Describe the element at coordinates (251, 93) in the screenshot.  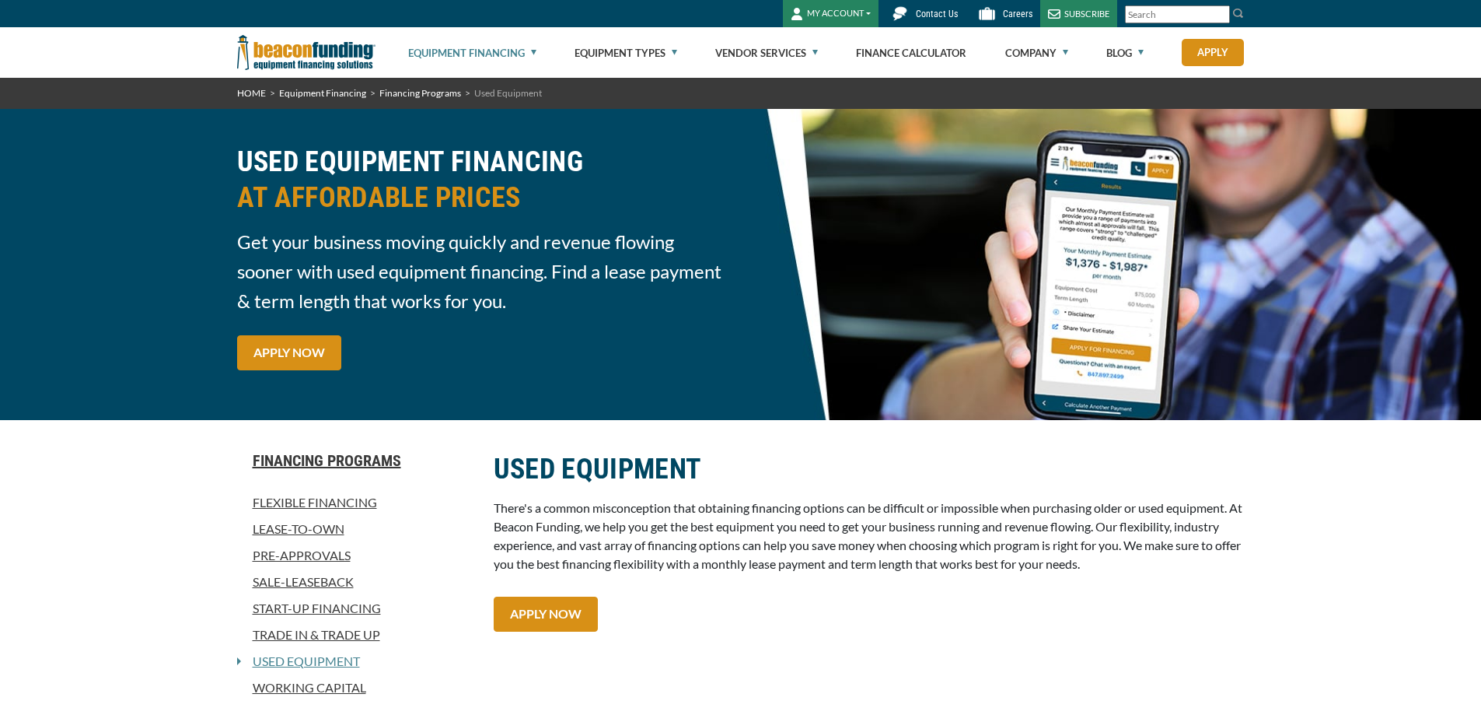
I see `a: HOME` at that location.